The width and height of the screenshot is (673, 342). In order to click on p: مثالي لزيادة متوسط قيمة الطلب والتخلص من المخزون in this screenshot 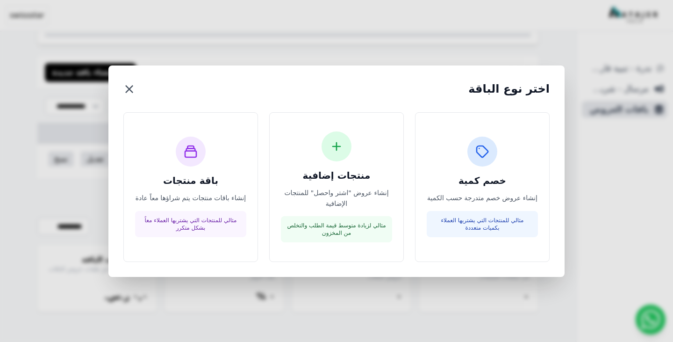, I will do `click(337, 229)`.